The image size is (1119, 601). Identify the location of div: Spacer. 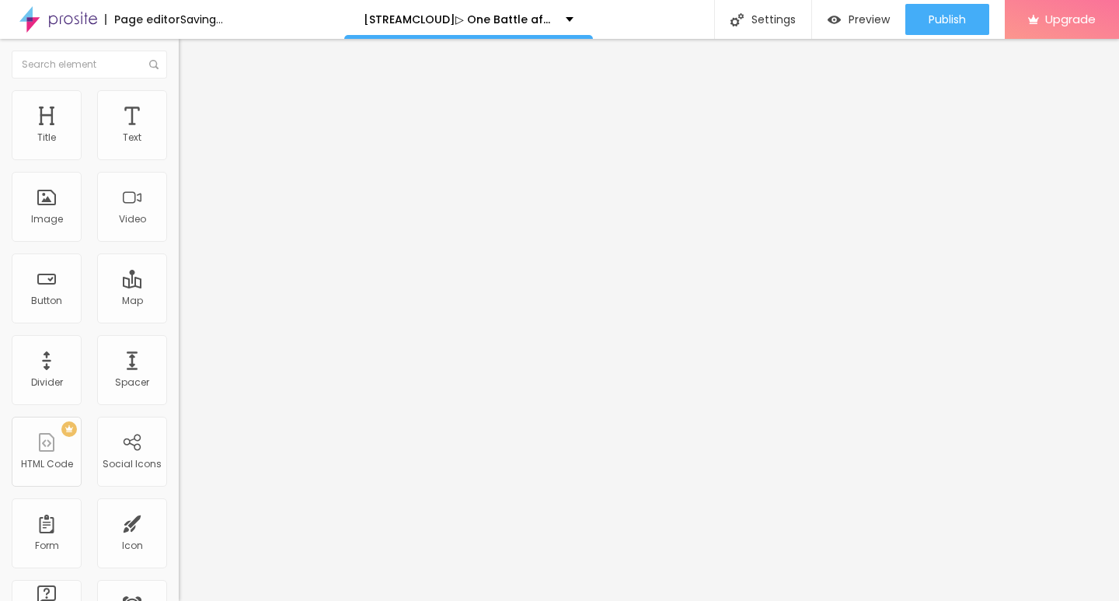
(132, 382).